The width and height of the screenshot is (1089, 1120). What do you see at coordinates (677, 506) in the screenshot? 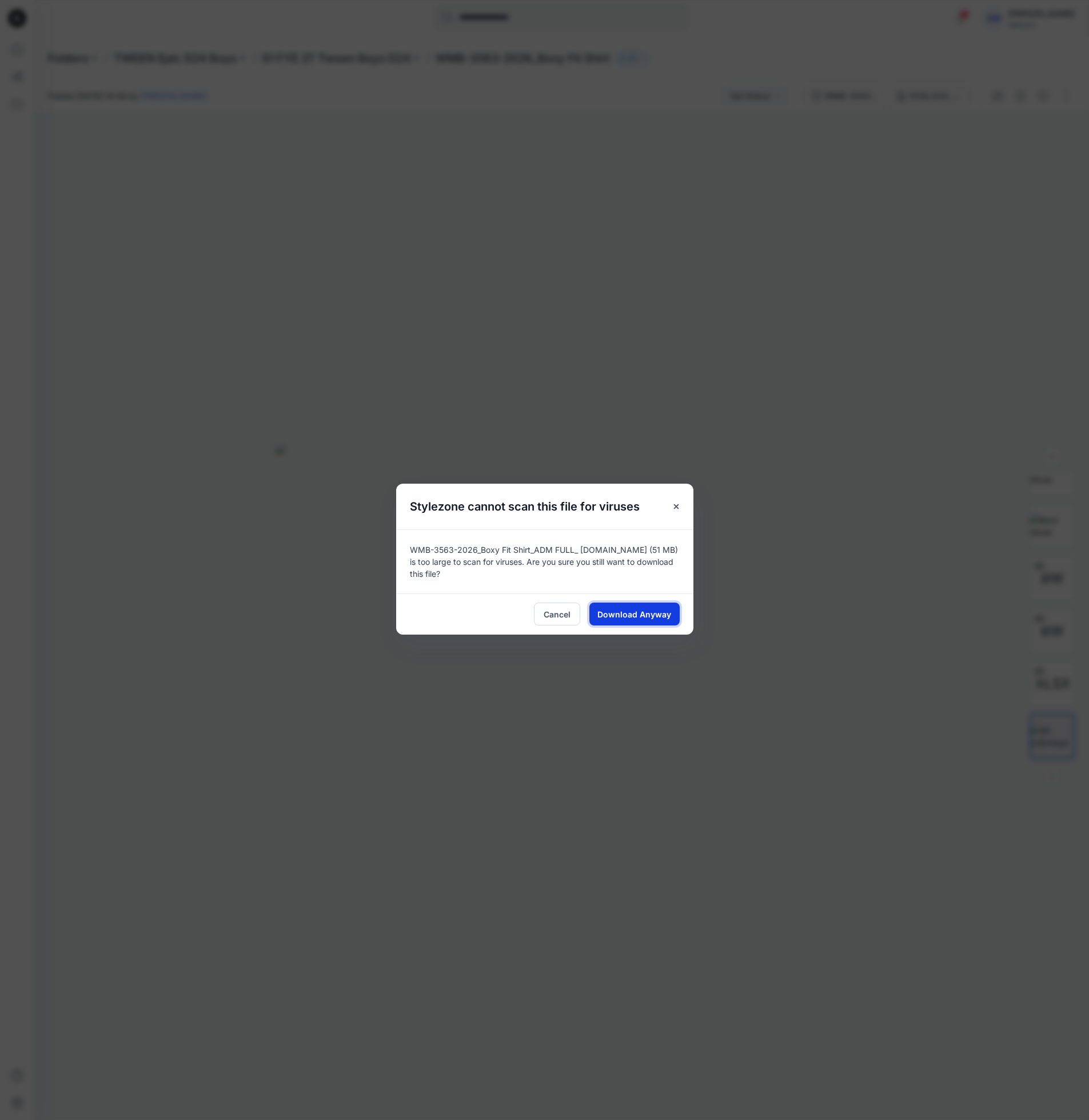
I see `button: Close` at bounding box center [677, 506].